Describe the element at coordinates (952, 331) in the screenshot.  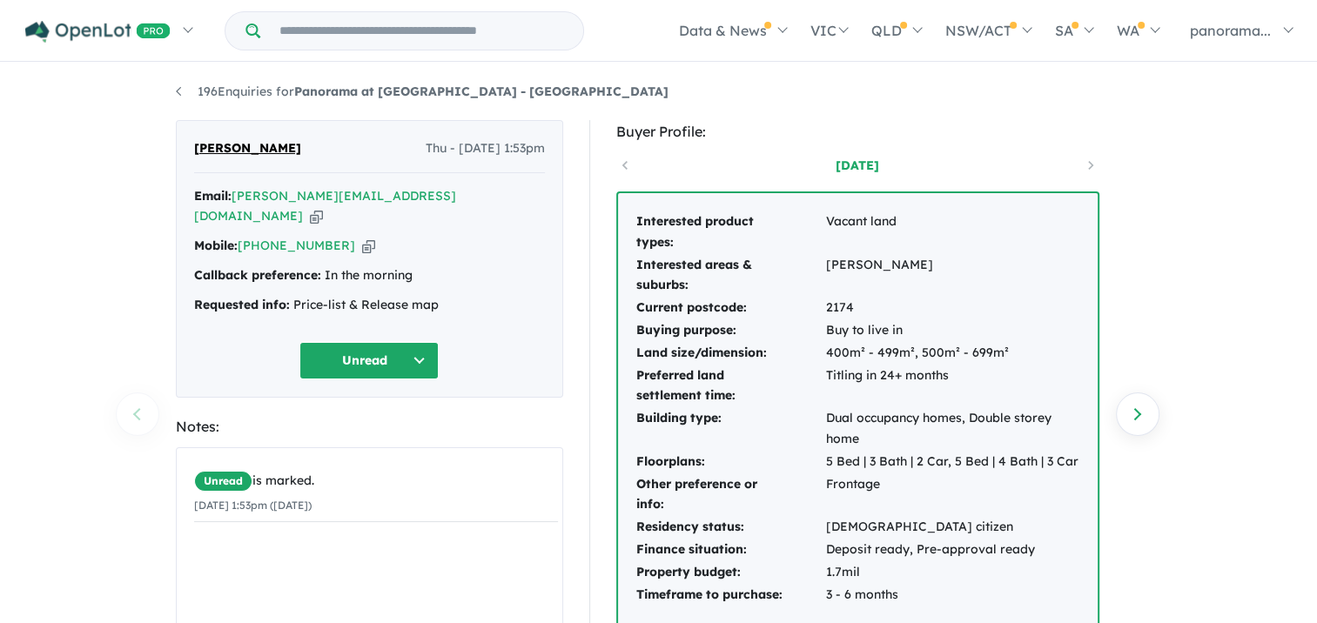
I see `td: Buy to live in` at that location.